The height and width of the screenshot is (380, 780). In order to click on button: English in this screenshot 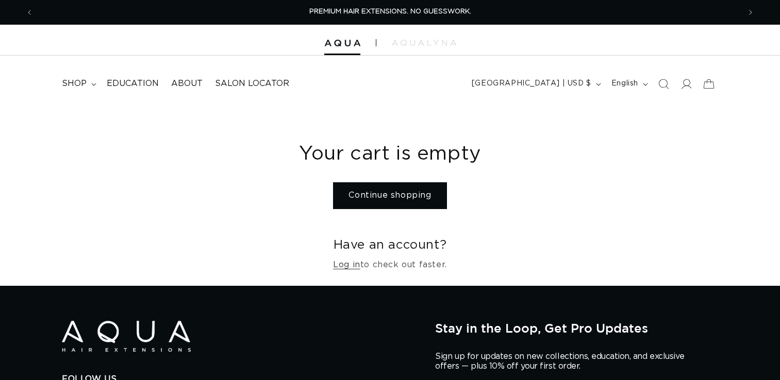, I will do `click(628, 84)`.